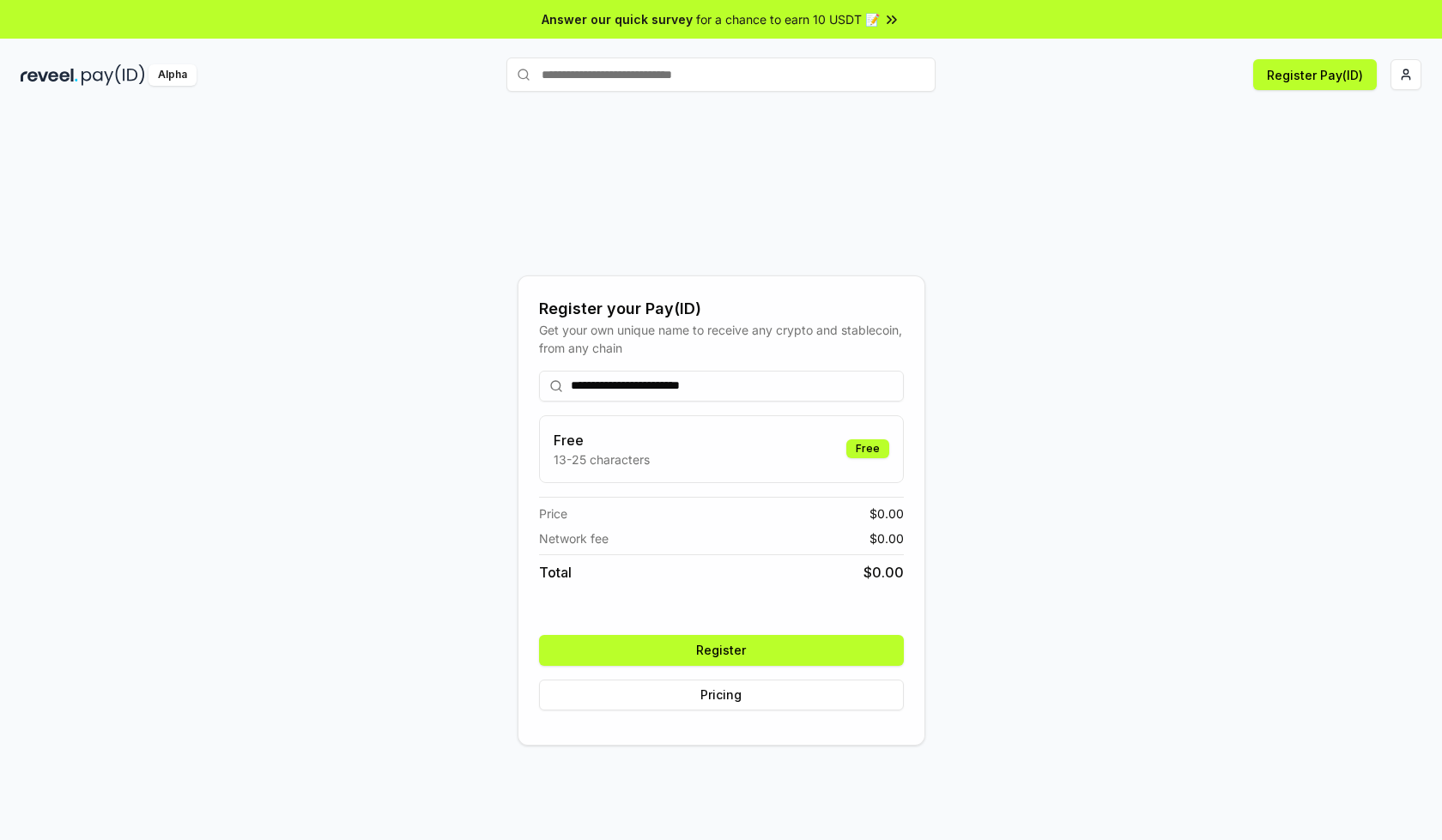 This screenshot has width=1442, height=840. Describe the element at coordinates (721, 339) in the screenshot. I see `div: Get your own unique name to receive any crypto and stablecoin, from any chain` at that location.